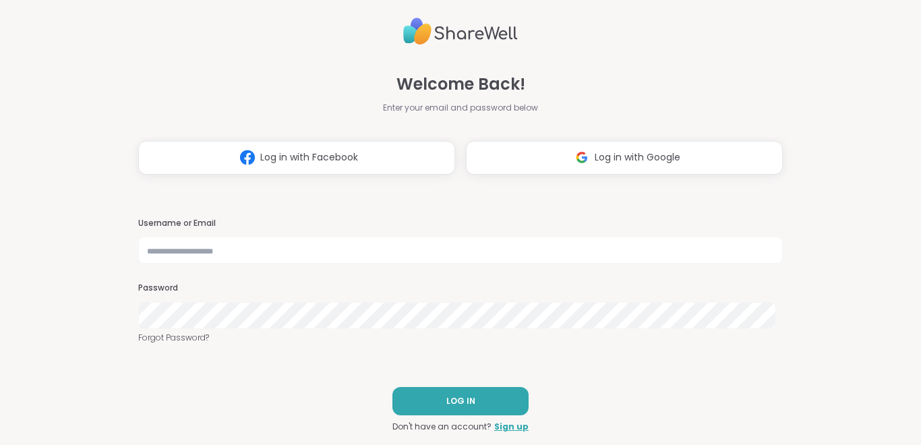 This screenshot has width=921, height=445. Describe the element at coordinates (461, 84) in the screenshot. I see `span: Welcome Back!` at that location.